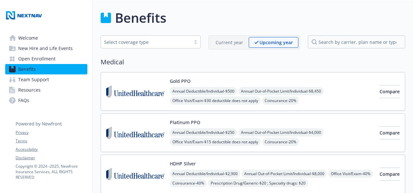  What do you see at coordinates (185, 122) in the screenshot?
I see `button: Platinum PPO` at bounding box center [185, 122].